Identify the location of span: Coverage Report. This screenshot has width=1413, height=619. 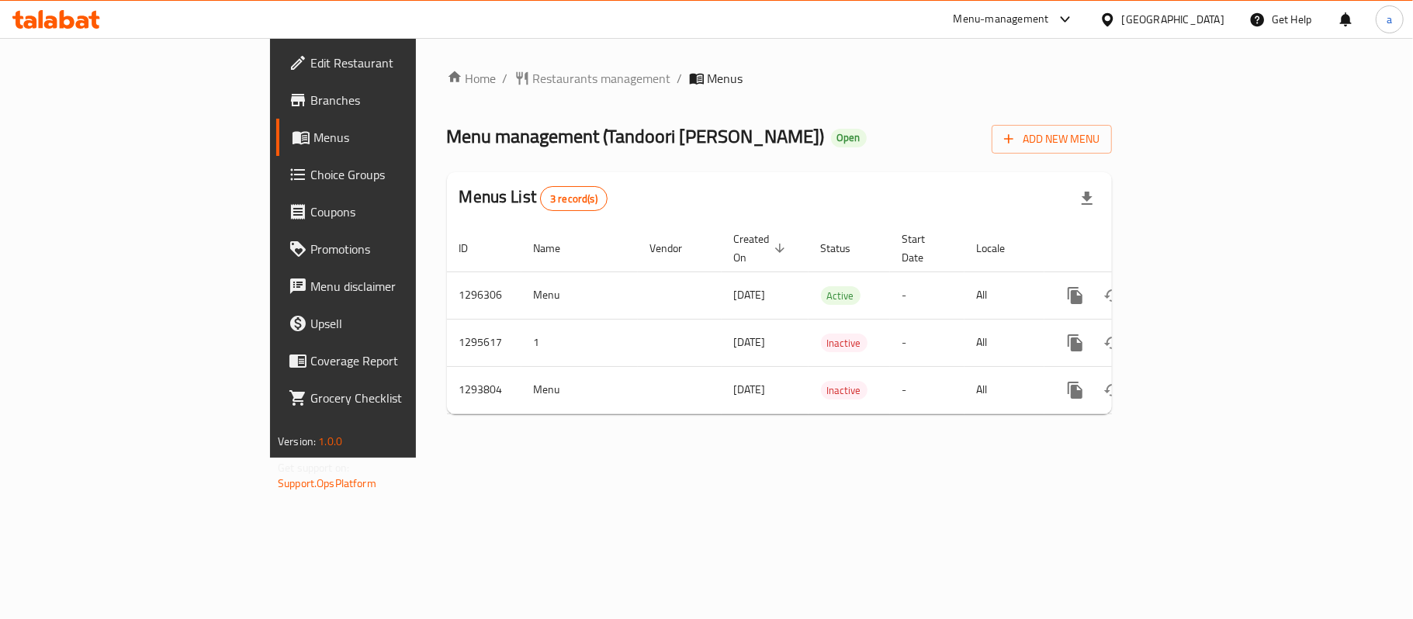
(402, 361).